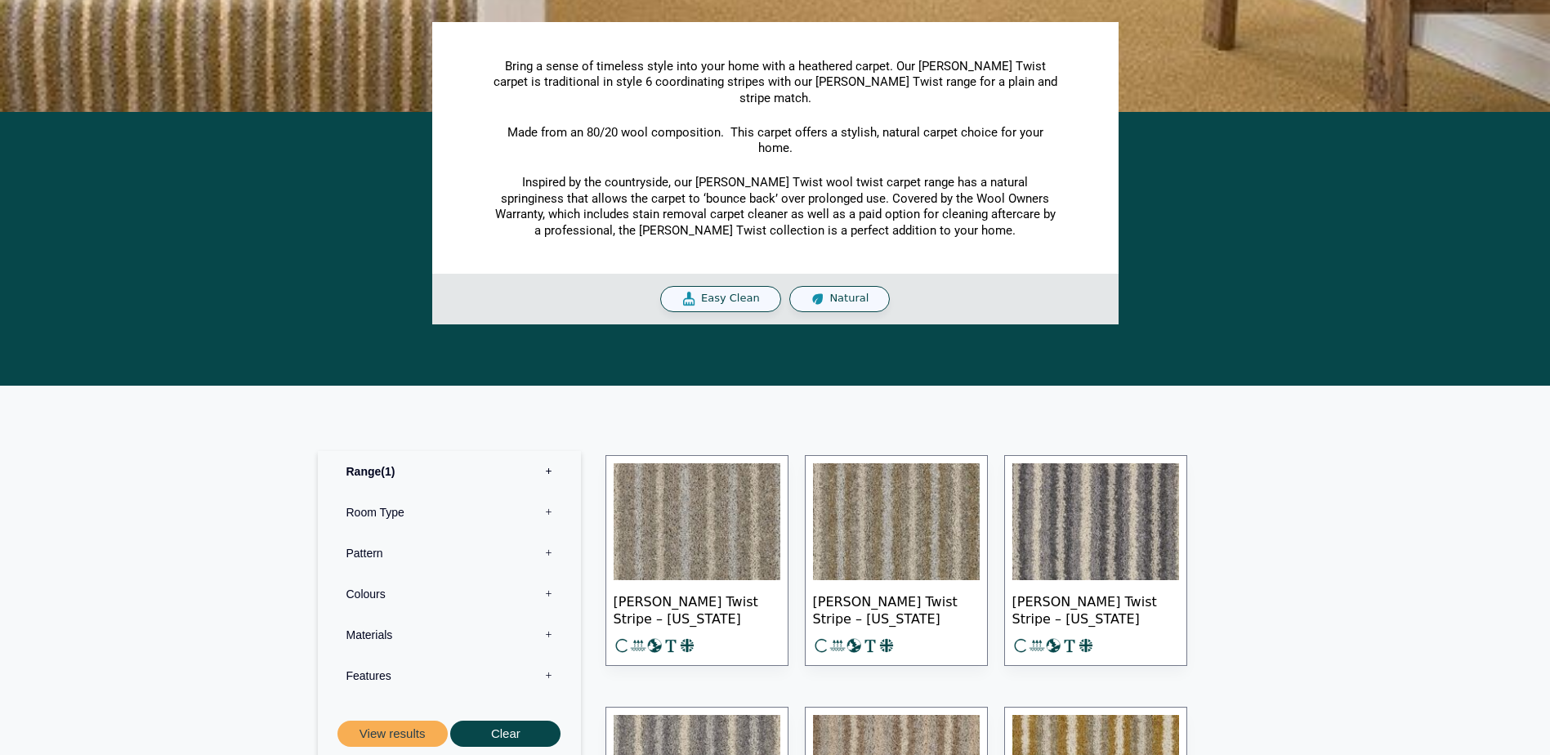  What do you see at coordinates (449, 676) in the screenshot?
I see `label: Features` at bounding box center [449, 676].